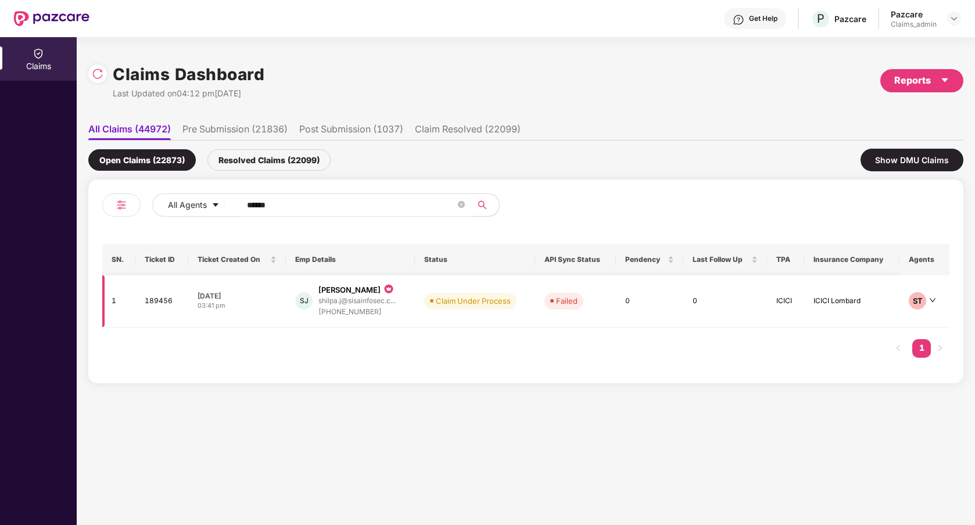 The height and width of the screenshot is (525, 975). Describe the element at coordinates (475, 260) in the screenshot. I see `th: Status` at that location.